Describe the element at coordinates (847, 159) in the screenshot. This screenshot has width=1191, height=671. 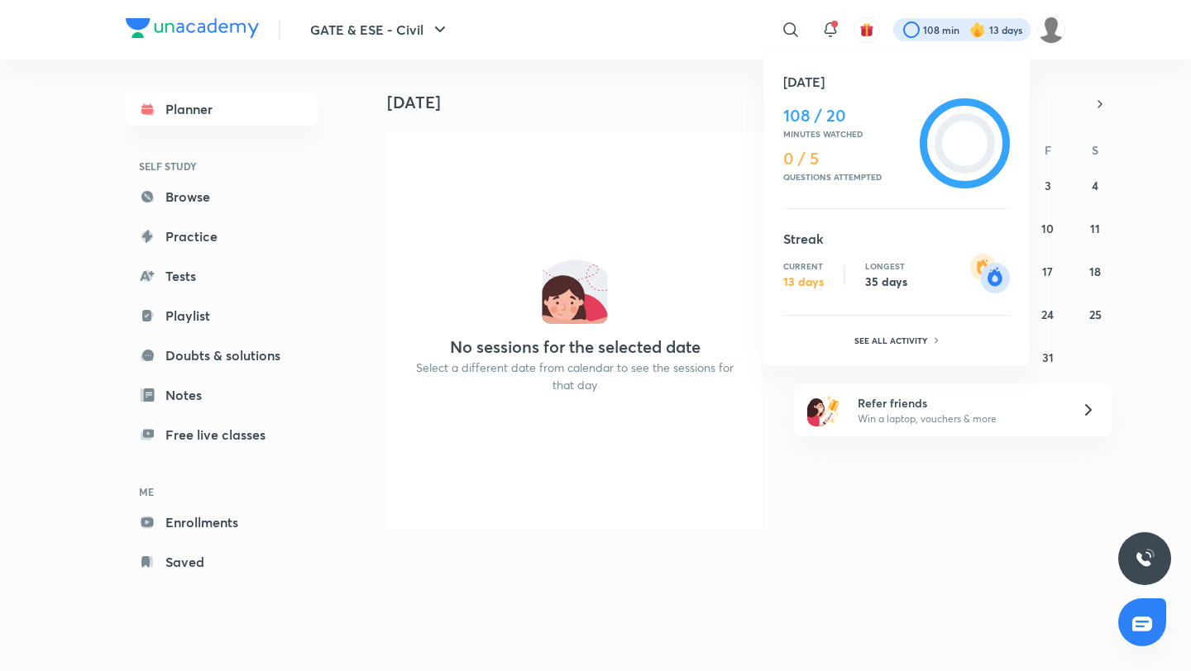
I see `h4: 0 / 5` at that location.